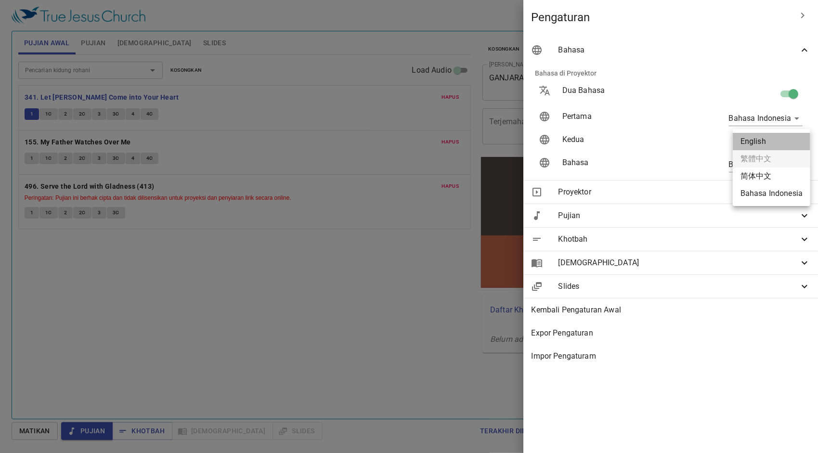  What do you see at coordinates (772, 176) in the screenshot?
I see `li: 简体中文` at bounding box center [772, 176].